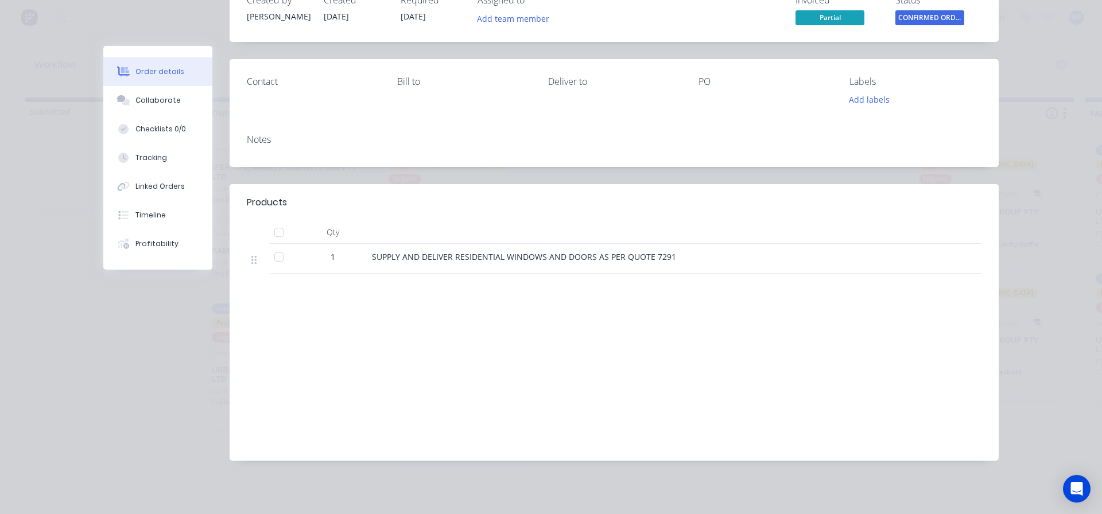  I want to click on button: Linked Orders, so click(158, 186).